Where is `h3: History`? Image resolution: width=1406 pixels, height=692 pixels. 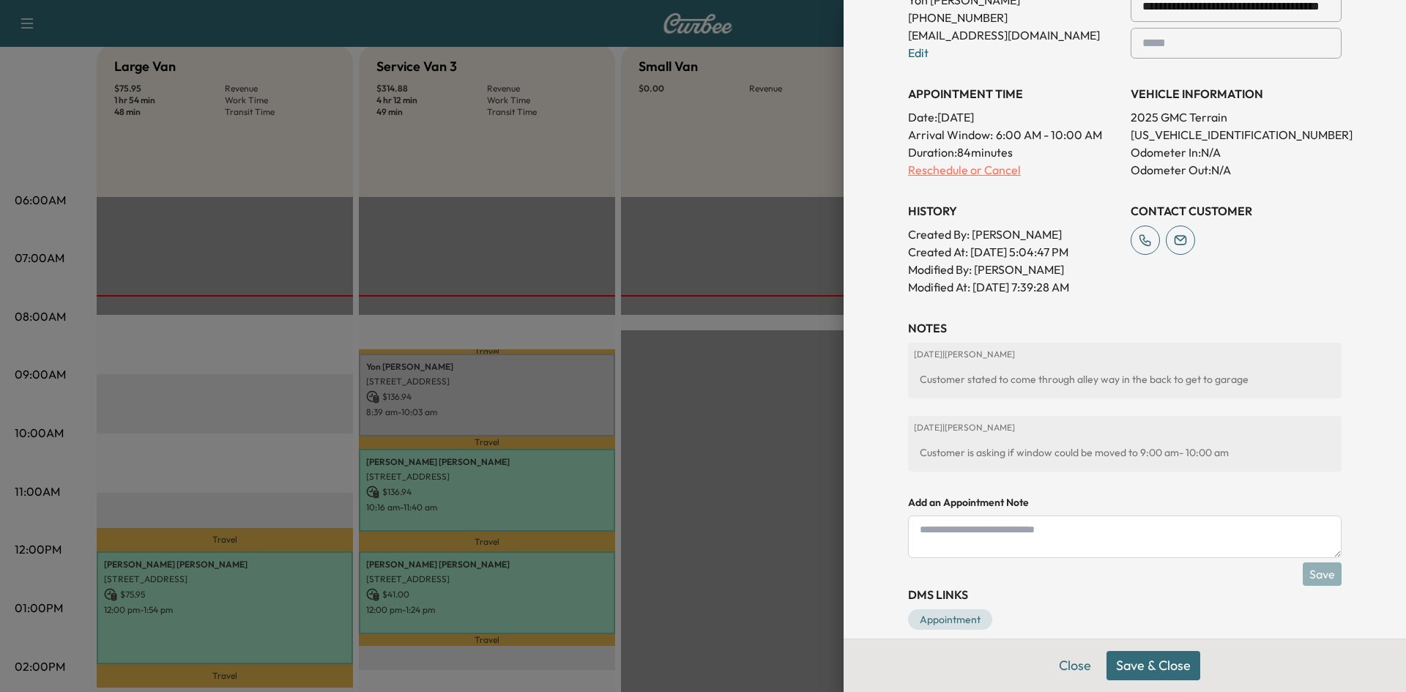 h3: History is located at coordinates (1013, 211).